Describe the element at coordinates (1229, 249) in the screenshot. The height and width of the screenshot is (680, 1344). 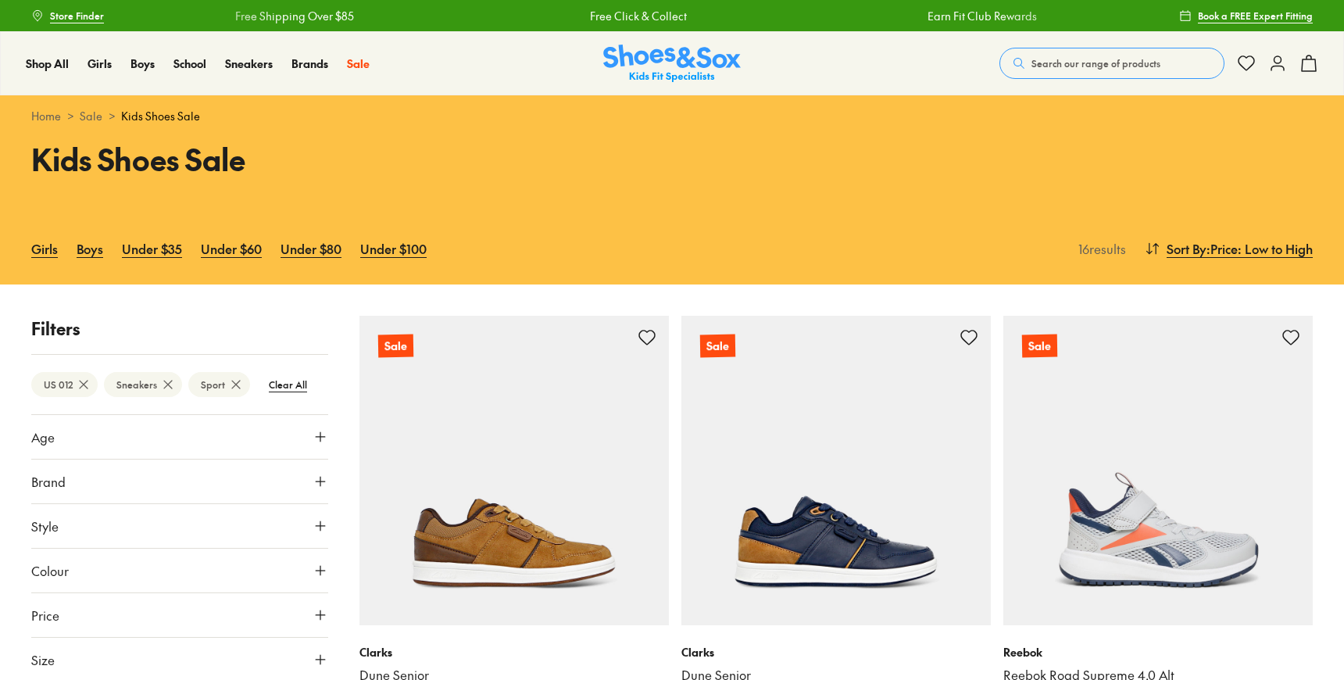
I see `button: Sort By:Price: Low to High` at that location.